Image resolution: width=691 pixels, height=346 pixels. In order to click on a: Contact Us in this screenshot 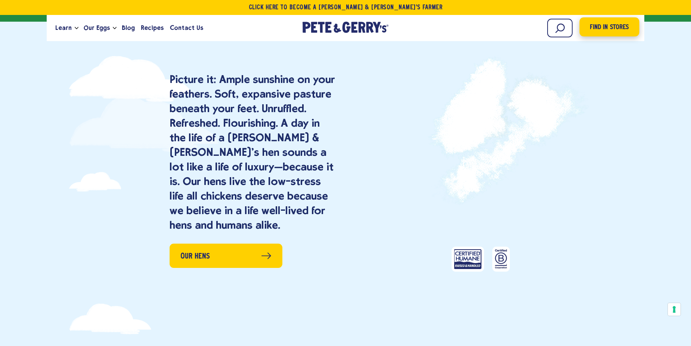, I will do `click(186, 28)`.